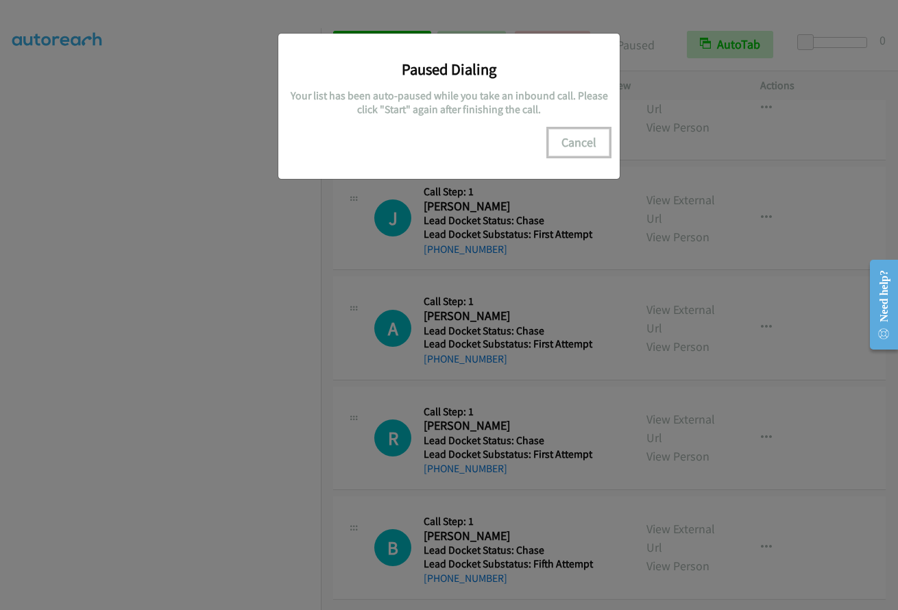  What do you see at coordinates (25, 46) in the screenshot?
I see `div: Need help?` at bounding box center [25, 46].